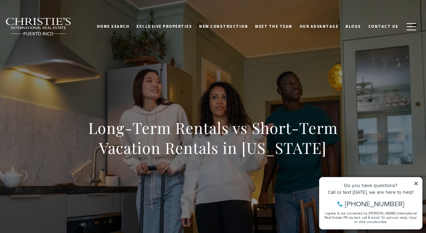  Describe the element at coordinates (165, 26) in the screenshot. I see `span: Exclusive Properties` at that location.